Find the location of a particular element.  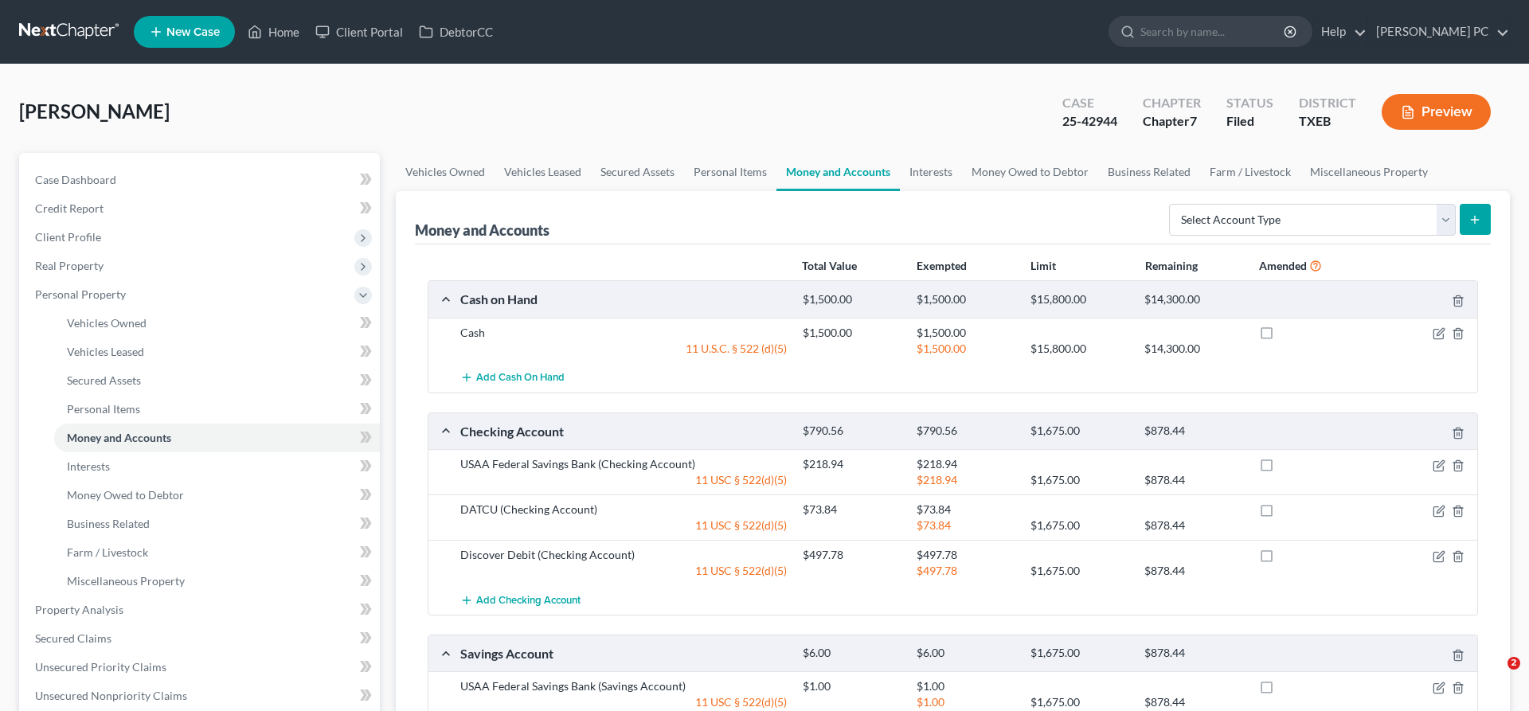

span: Case Dashboard is located at coordinates (76, 179).